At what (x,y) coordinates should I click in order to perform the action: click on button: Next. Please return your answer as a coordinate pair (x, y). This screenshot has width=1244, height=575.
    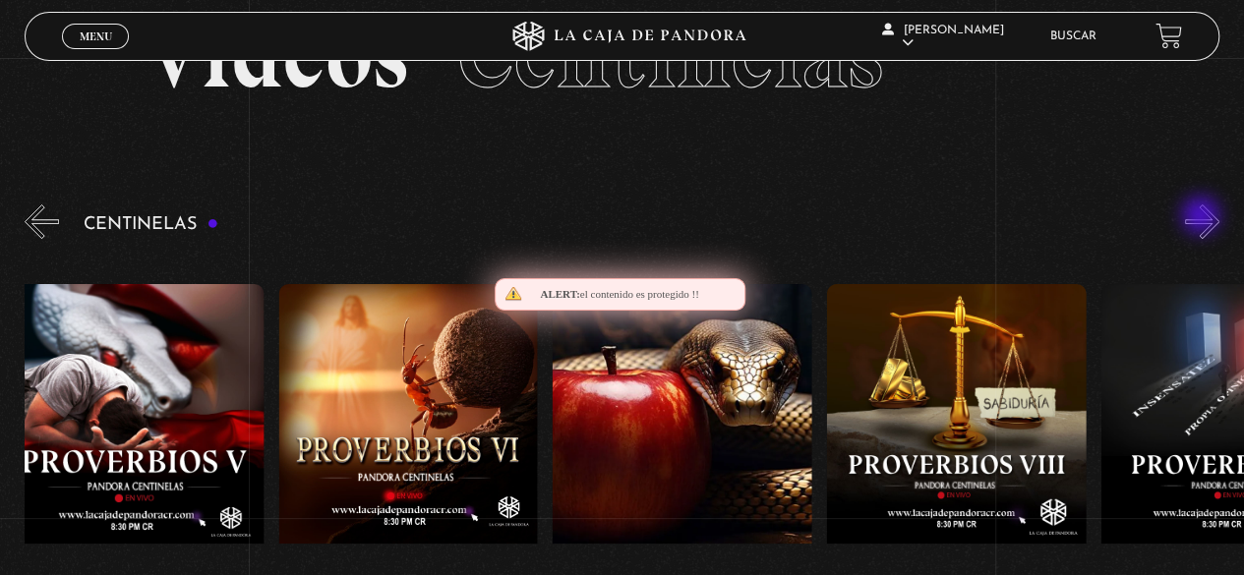
    Looking at the image, I should click on (1201, 221).